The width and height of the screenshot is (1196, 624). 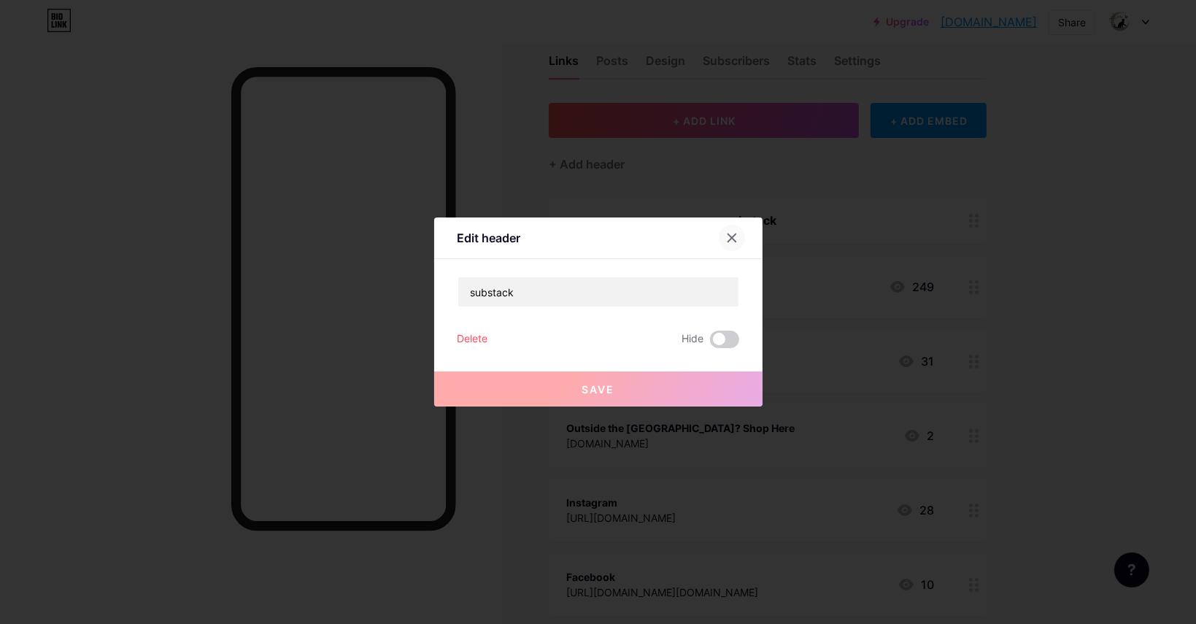 What do you see at coordinates (598, 292) in the screenshot?
I see `input: Title` at bounding box center [598, 292].